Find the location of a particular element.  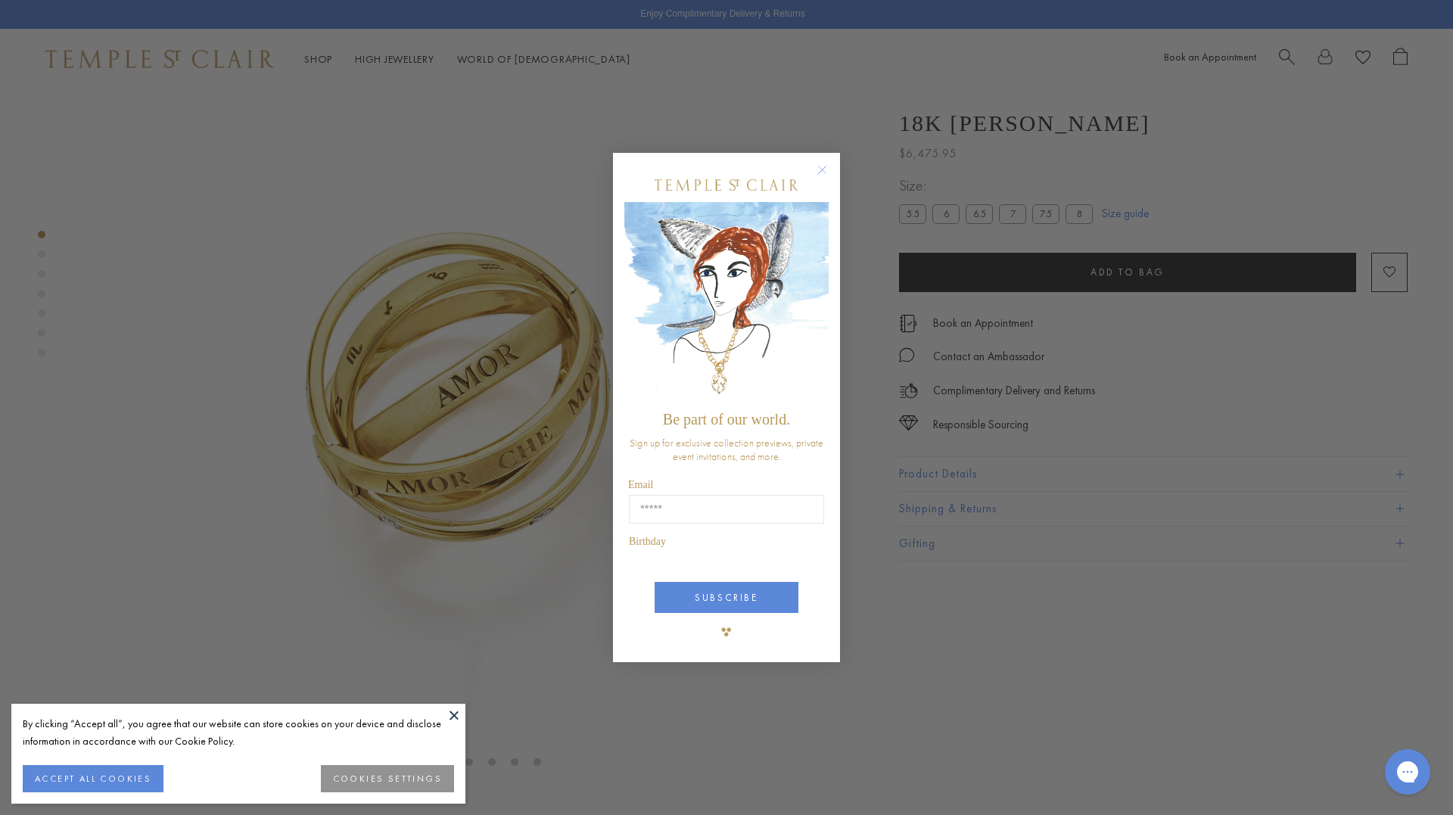

span: Sign up for exclusive collection previews, private event invitations, and more. is located at coordinates (726, 449).